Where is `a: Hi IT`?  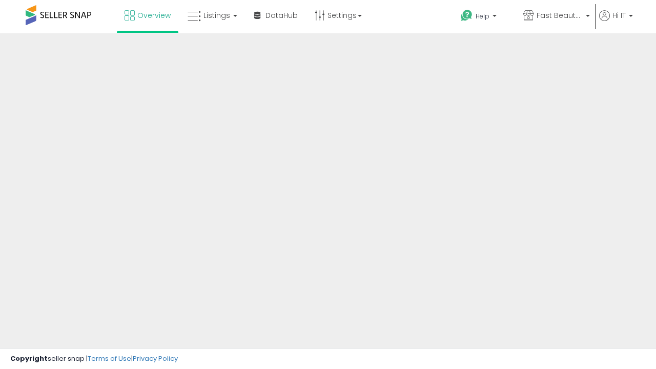
a: Hi IT is located at coordinates (616, 22).